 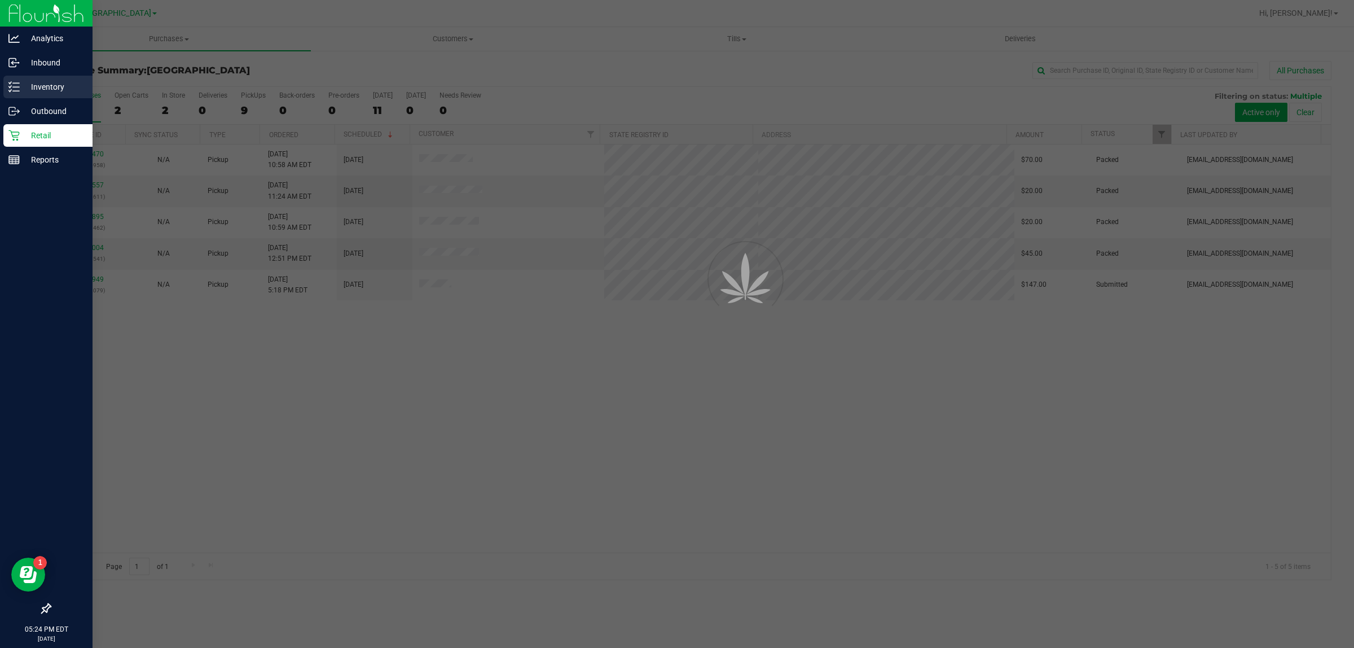 I want to click on p: 05:24 PM EDT, so click(x=46, y=629).